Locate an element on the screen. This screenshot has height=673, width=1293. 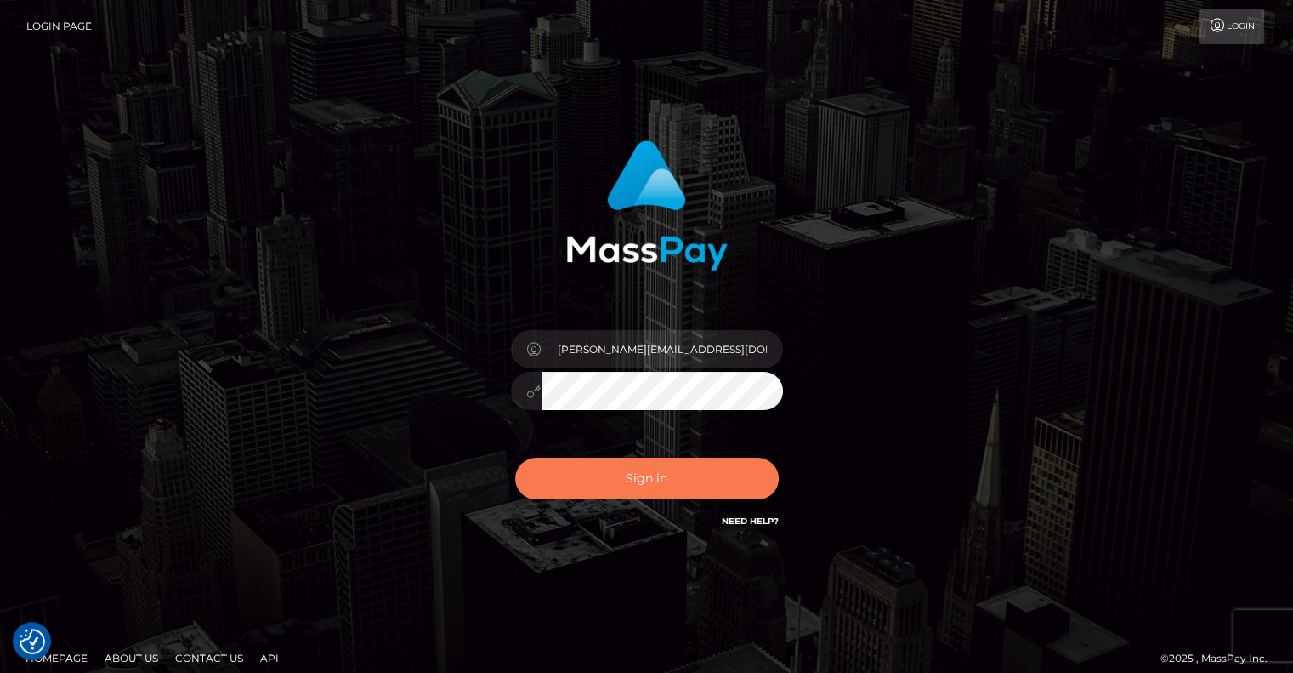
a: Need Help? is located at coordinates (750, 520).